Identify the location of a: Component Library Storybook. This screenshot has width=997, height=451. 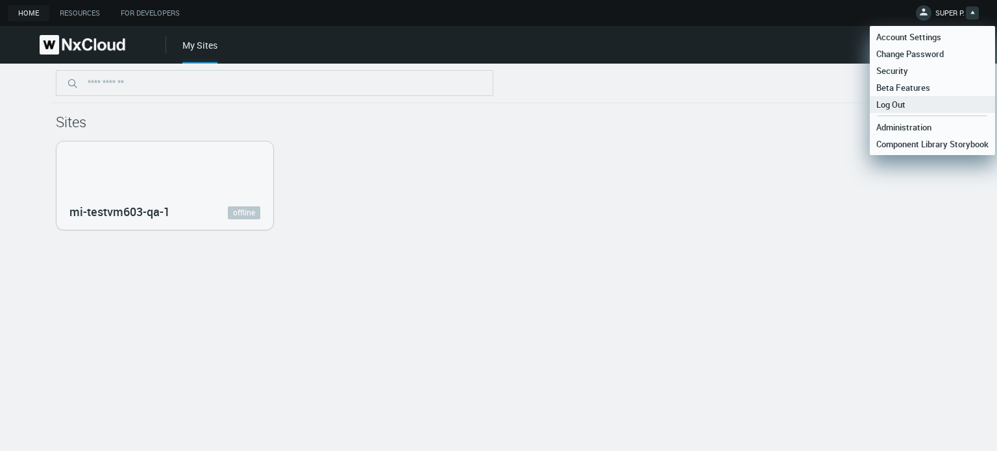
(932, 144).